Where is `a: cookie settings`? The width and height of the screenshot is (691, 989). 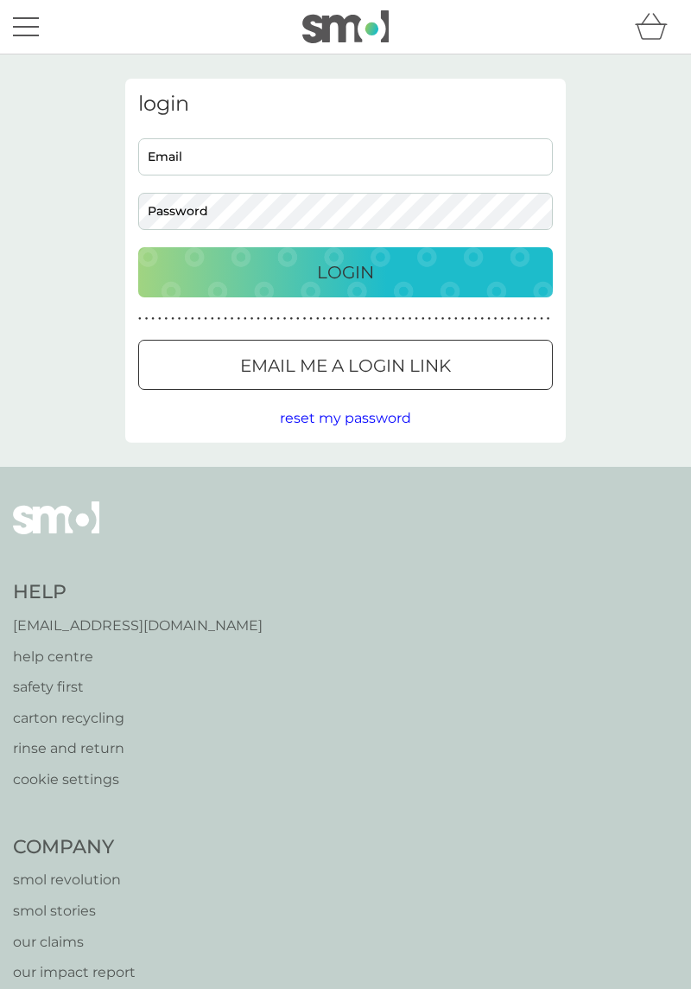
a: cookie settings is located at coordinates (137, 780).